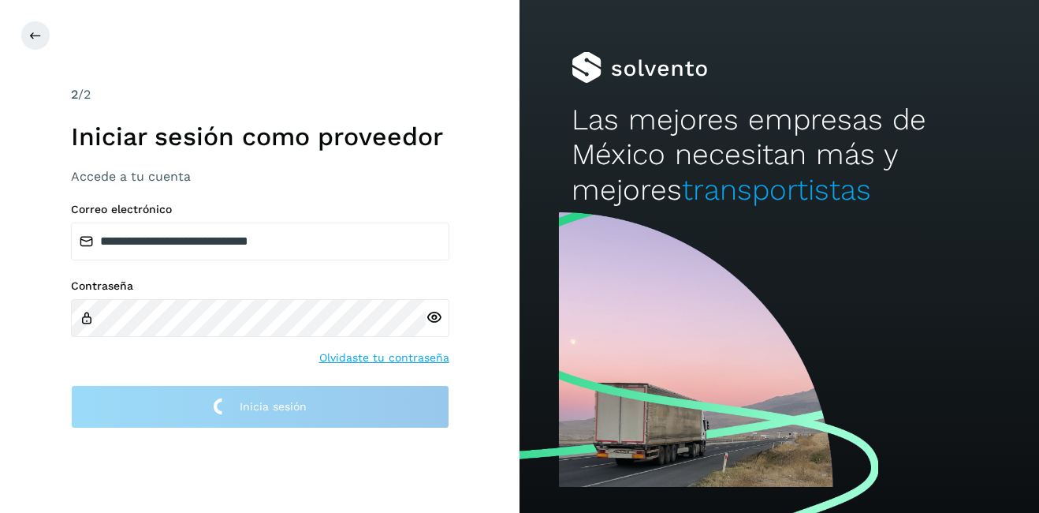 This screenshot has height=513, width=1039. What do you see at coordinates (260, 136) in the screenshot?
I see `h1: Iniciar sesión como proveedor` at bounding box center [260, 136].